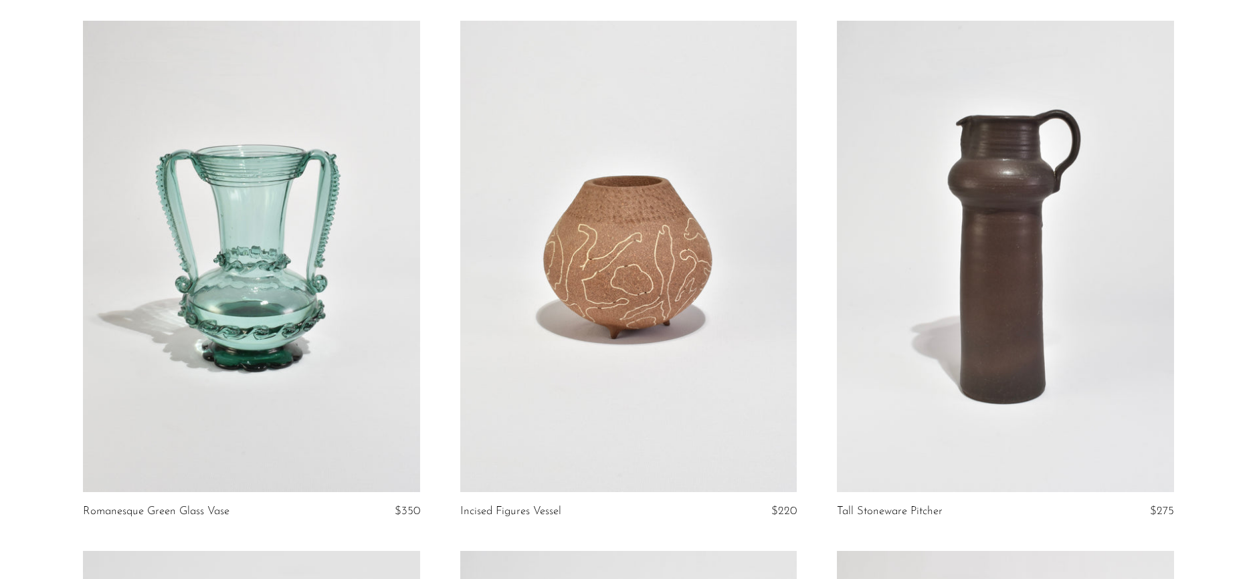  What do you see at coordinates (510, 512) in the screenshot?
I see `a: Incised Figures Vessel` at bounding box center [510, 512].